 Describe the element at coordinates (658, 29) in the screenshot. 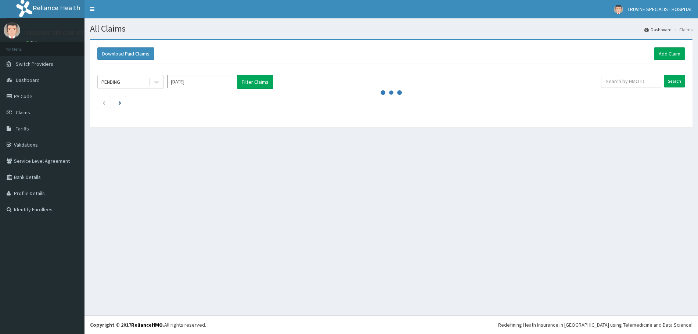

I see `a: Dashboard` at that location.